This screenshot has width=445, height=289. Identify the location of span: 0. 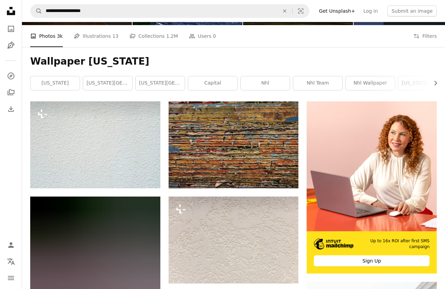
(214, 36).